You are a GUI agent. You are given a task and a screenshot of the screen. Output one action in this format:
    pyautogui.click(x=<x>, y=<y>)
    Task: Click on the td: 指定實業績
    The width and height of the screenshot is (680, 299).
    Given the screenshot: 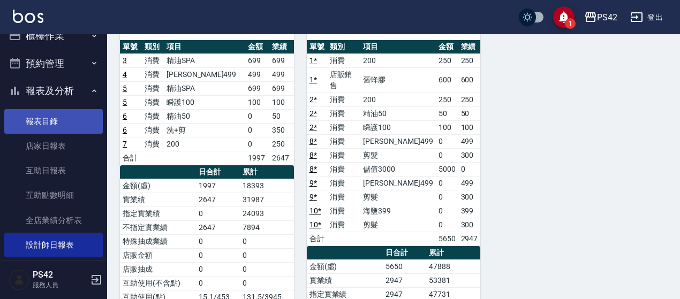 What is the action you would take?
    pyautogui.click(x=158, y=214)
    